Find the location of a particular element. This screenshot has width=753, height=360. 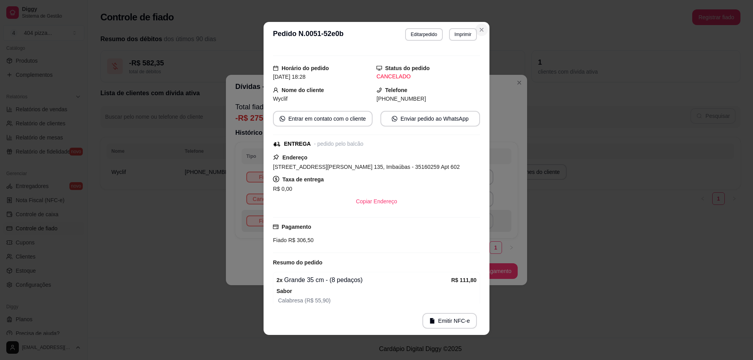

button: Close is located at coordinates (482, 30).